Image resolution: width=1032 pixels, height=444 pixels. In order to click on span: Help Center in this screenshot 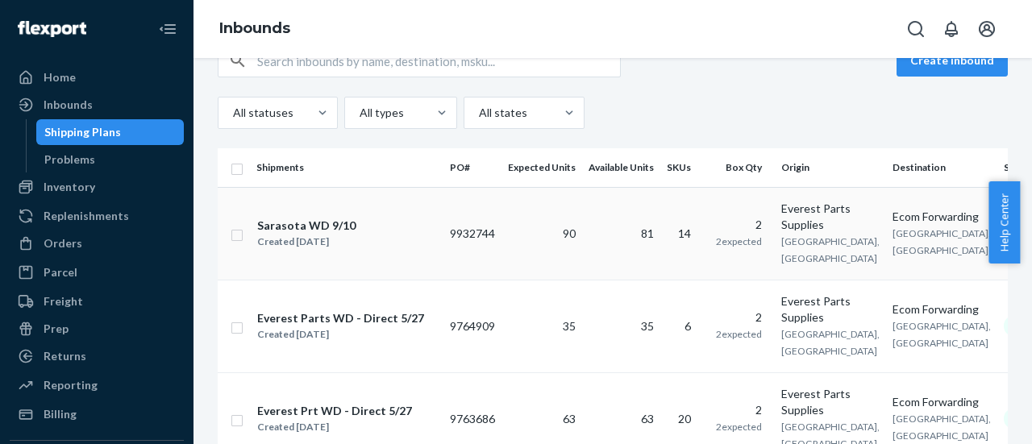, I will do `click(1004, 223)`.